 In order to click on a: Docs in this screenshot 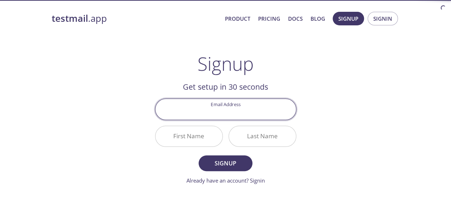, I will do `click(295, 19)`.